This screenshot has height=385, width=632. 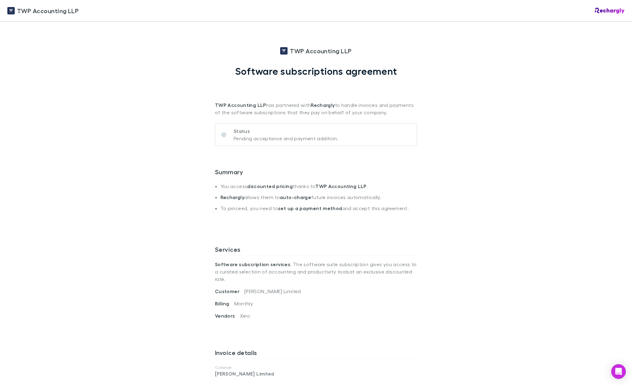 What do you see at coordinates (316, 367) in the screenshot?
I see `p: Customer` at bounding box center [316, 367].